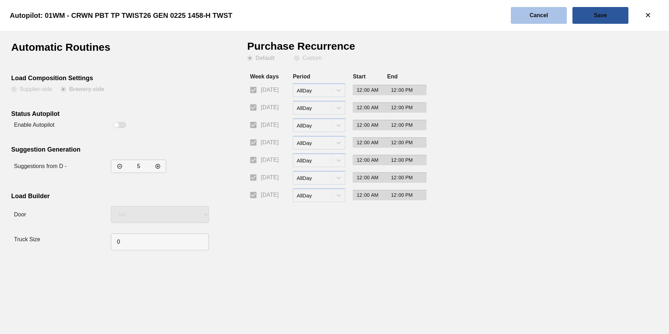  What do you see at coordinates (266, 59) in the screenshot?
I see `clb-radio-button: Default` at bounding box center [266, 59].